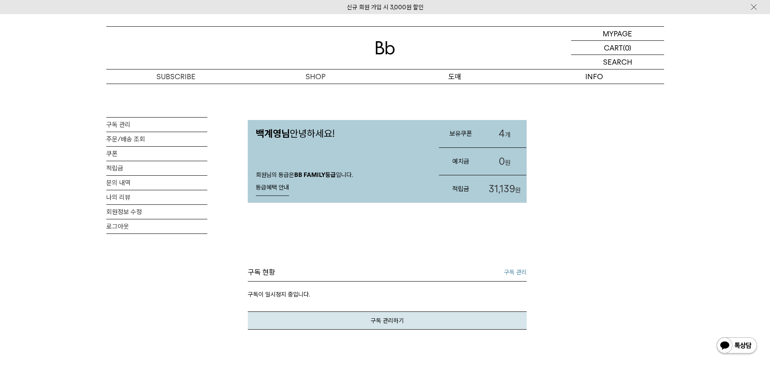 The image size is (770, 368). What do you see at coordinates (618, 62) in the screenshot?
I see `p: SEARCH` at bounding box center [618, 62].